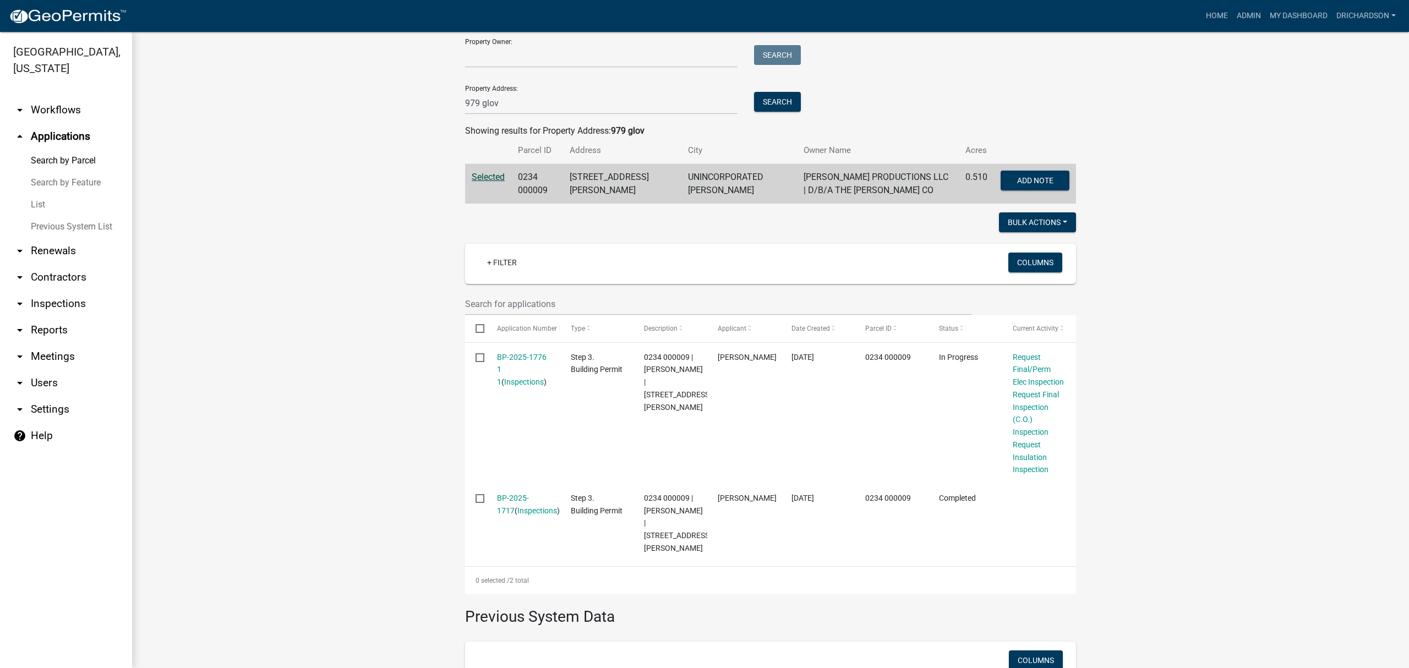 The width and height of the screenshot is (1409, 668). I want to click on datatable-header-cell: Status, so click(965, 329).